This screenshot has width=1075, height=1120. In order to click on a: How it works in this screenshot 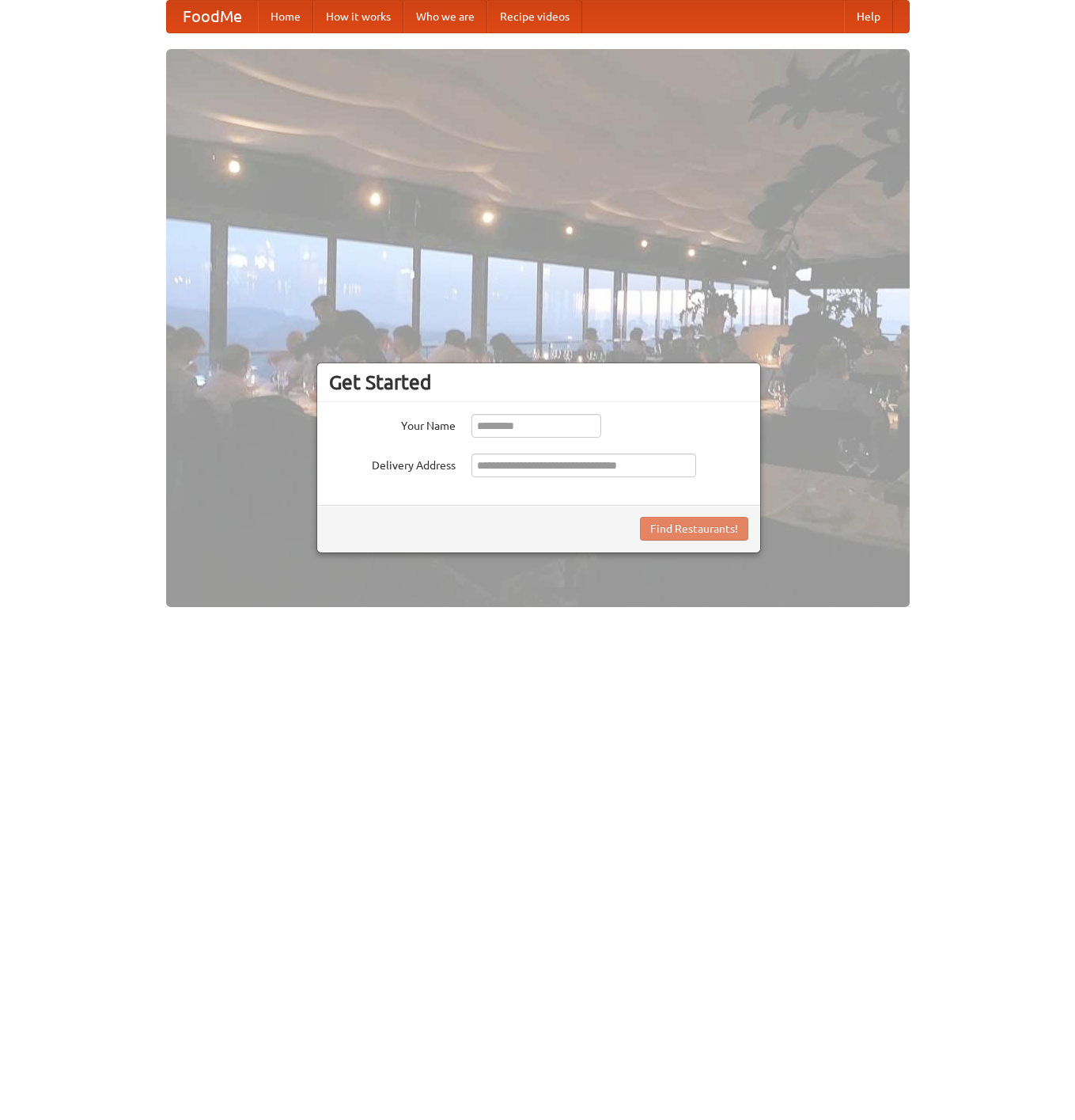, I will do `click(359, 17)`.